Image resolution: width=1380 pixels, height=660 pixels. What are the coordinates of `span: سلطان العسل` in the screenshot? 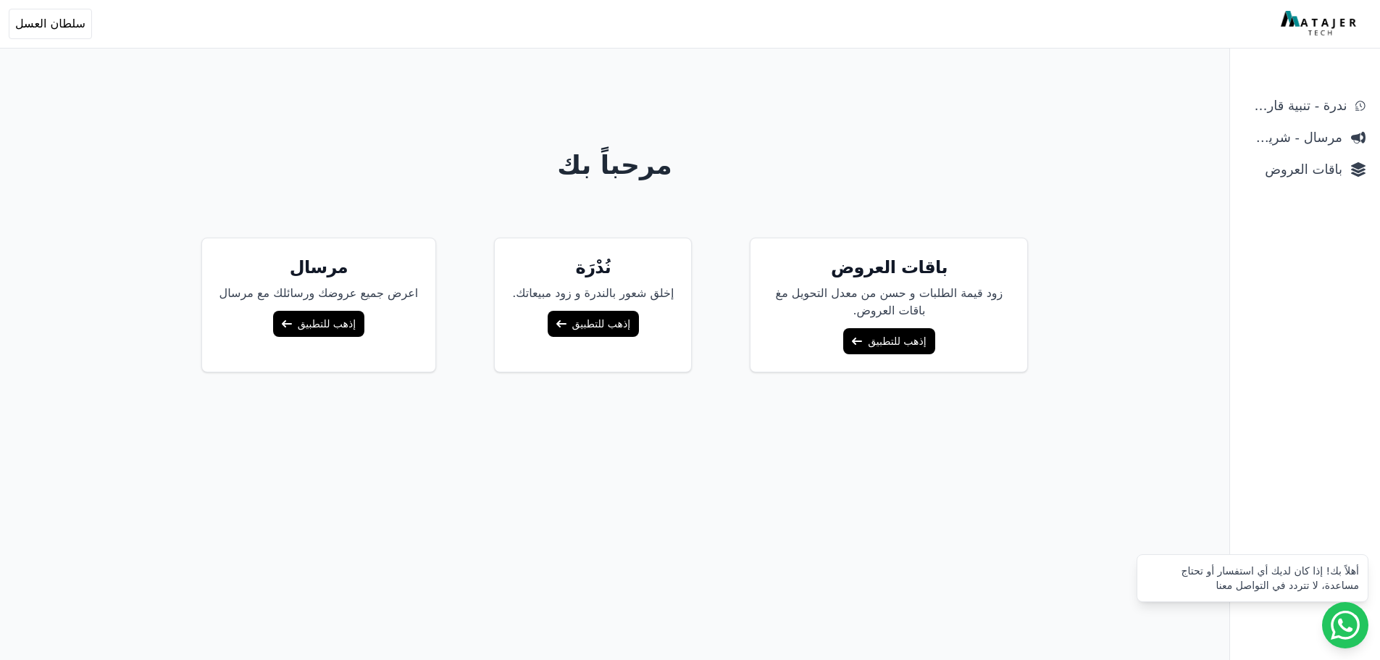 It's located at (50, 24).